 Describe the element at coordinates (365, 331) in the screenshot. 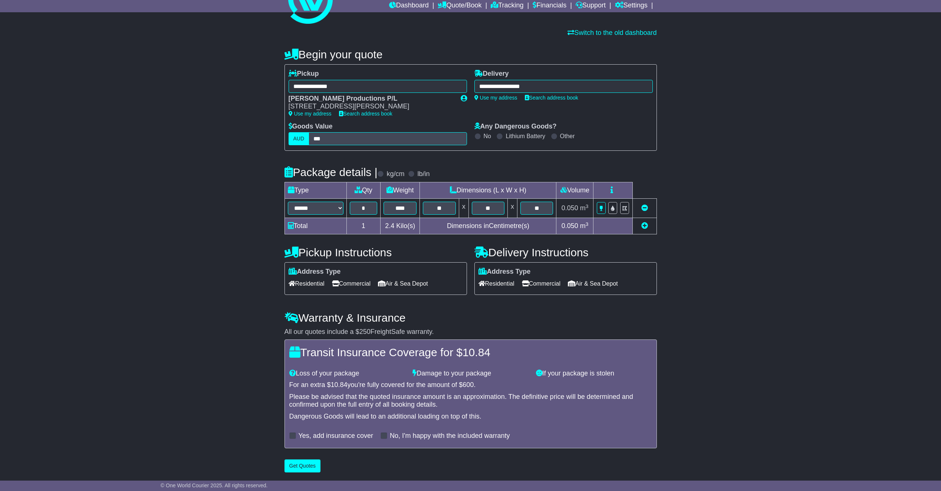

I see `span: 250` at that location.